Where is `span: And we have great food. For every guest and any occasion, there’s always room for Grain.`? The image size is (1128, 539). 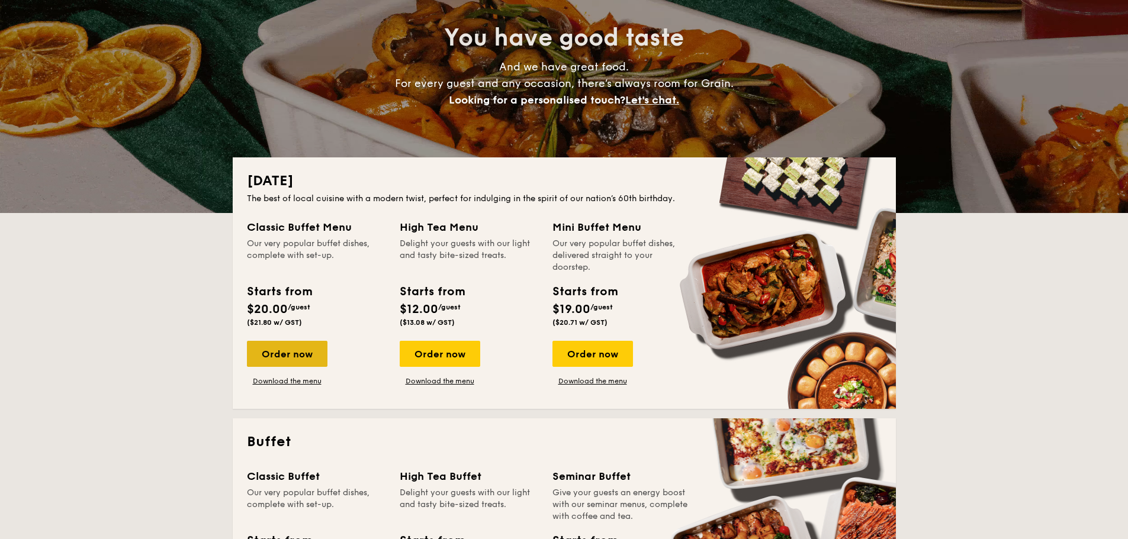
span: And we have great food. For every guest and any occasion, there’s always room for Grain. is located at coordinates (564, 83).